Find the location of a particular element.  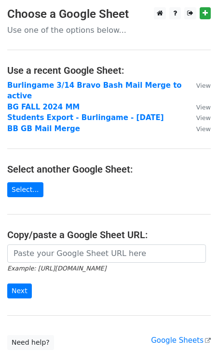

a: Select... is located at coordinates (25, 189).